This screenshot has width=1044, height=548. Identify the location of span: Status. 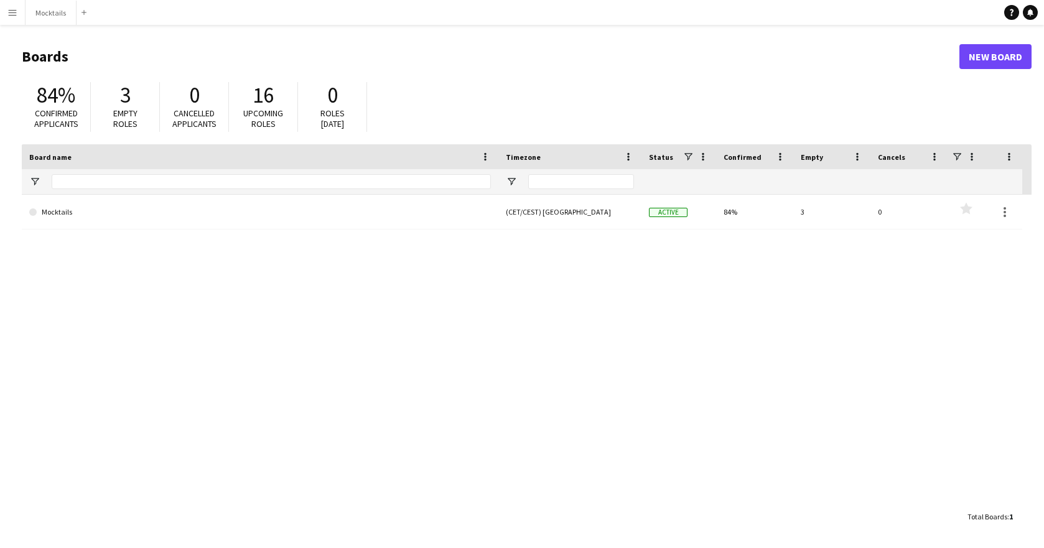
(661, 157).